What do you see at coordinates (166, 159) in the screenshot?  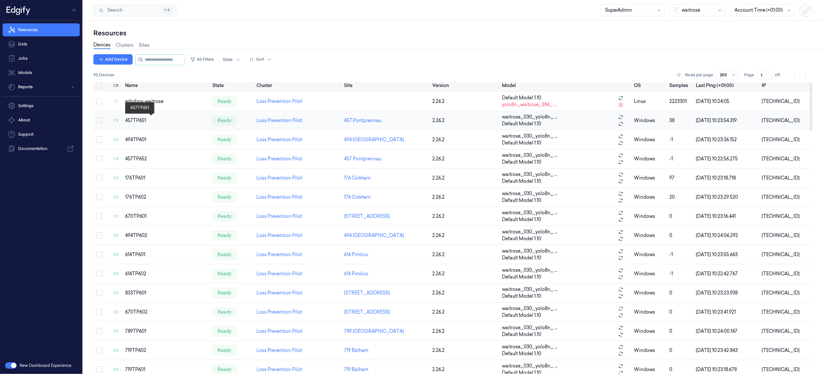 I see `div: 457TP652` at bounding box center [166, 159].